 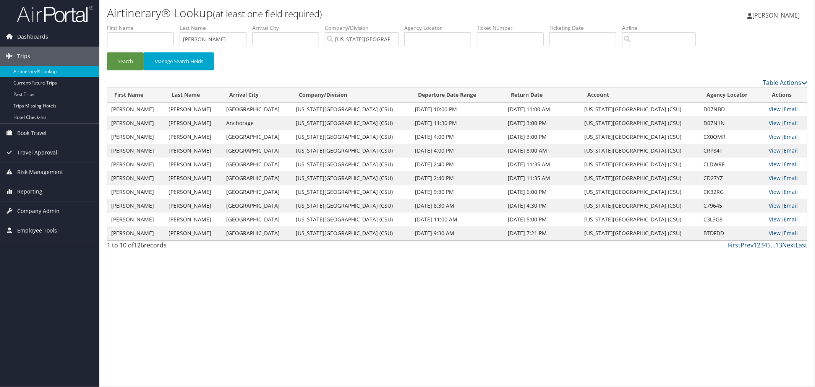 I want to click on td: CD27YZ, so click(x=733, y=178).